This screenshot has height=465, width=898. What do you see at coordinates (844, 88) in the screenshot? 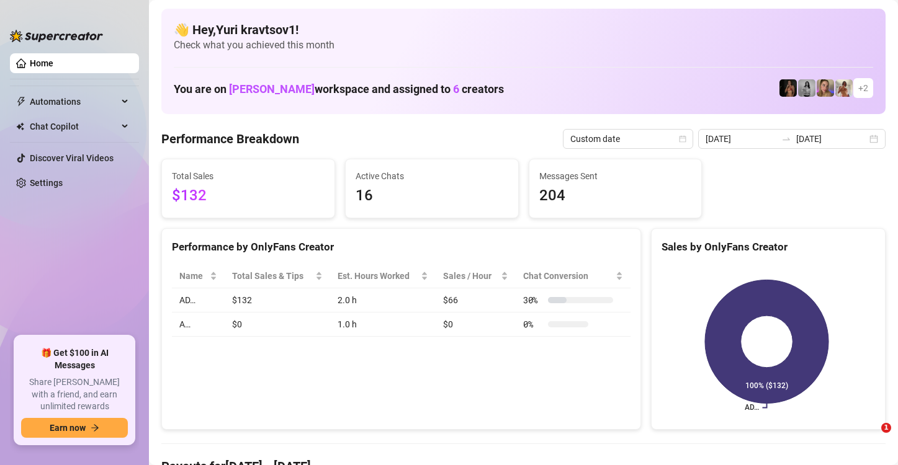
I see `img: Green` at bounding box center [844, 88].